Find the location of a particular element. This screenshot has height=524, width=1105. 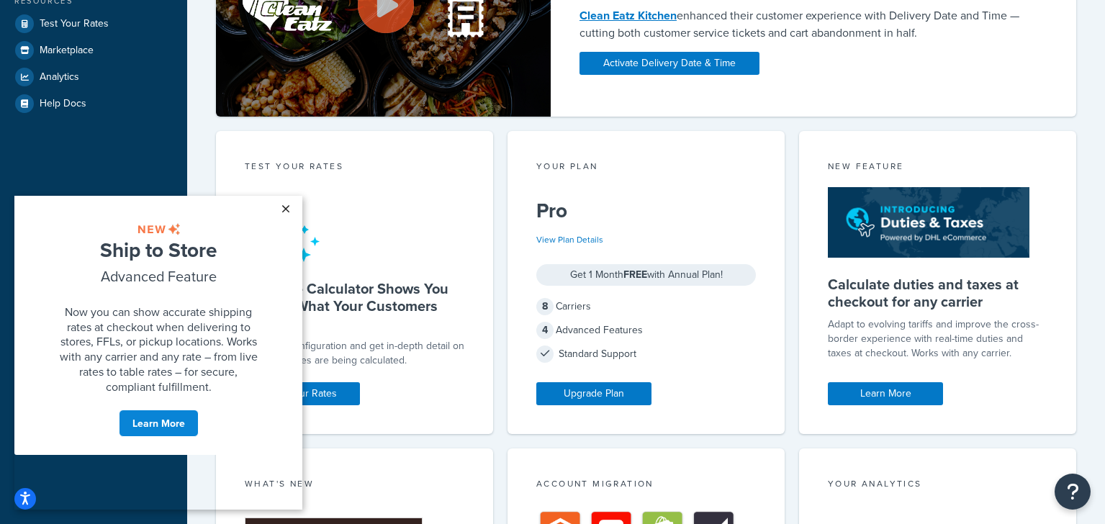

button: Open Resource Center is located at coordinates (1072, 492).